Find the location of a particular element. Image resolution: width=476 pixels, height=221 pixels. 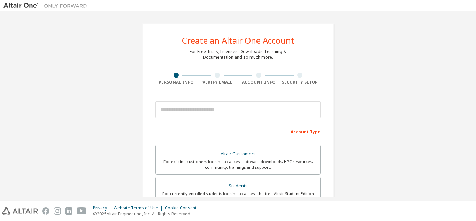

div: Account Type is located at coordinates (238, 131).